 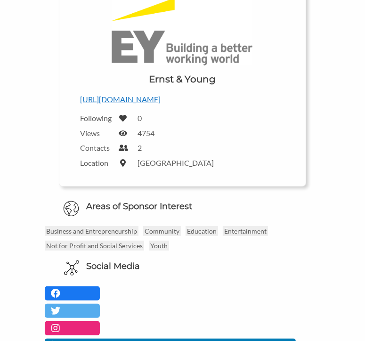 I want to click on h6: Social Media, so click(x=113, y=266).